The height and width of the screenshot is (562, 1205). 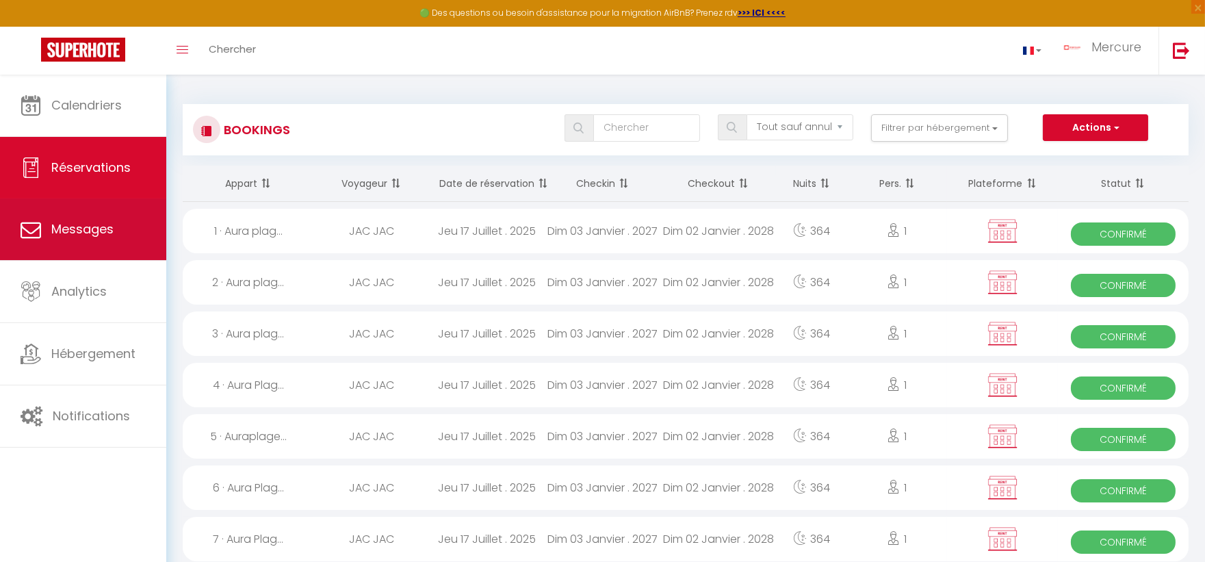 I want to click on th: Sort by checkout, so click(x=718, y=183).